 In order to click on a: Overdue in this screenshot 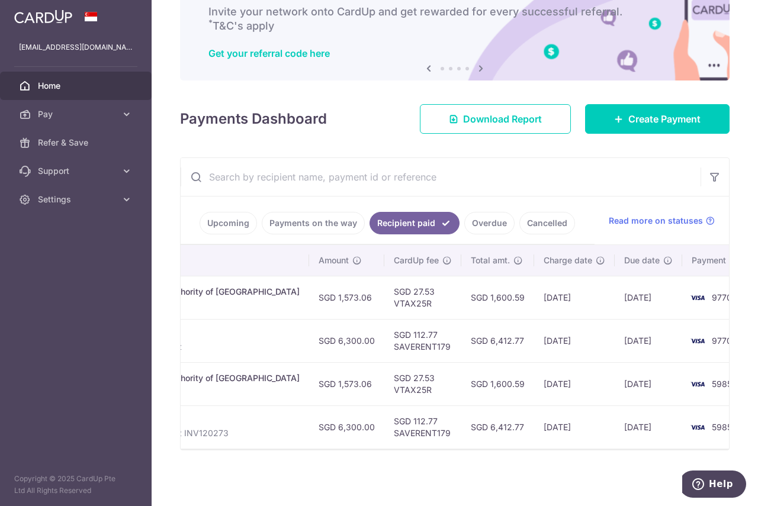, I will do `click(489, 223)`.